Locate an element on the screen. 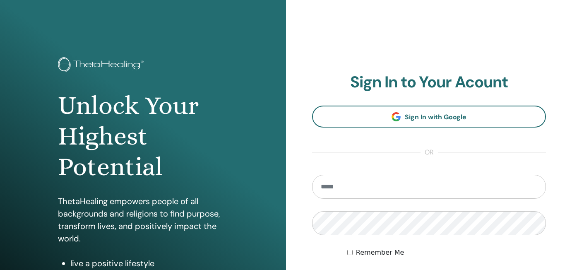  span: or is located at coordinates (429, 152).